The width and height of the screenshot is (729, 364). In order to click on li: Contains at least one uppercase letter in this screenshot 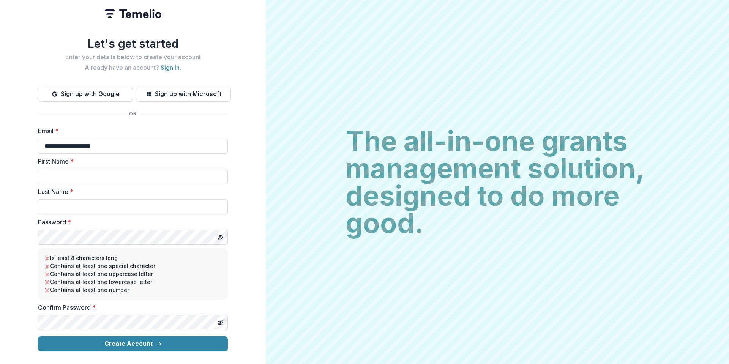, I will do `click(133, 274)`.